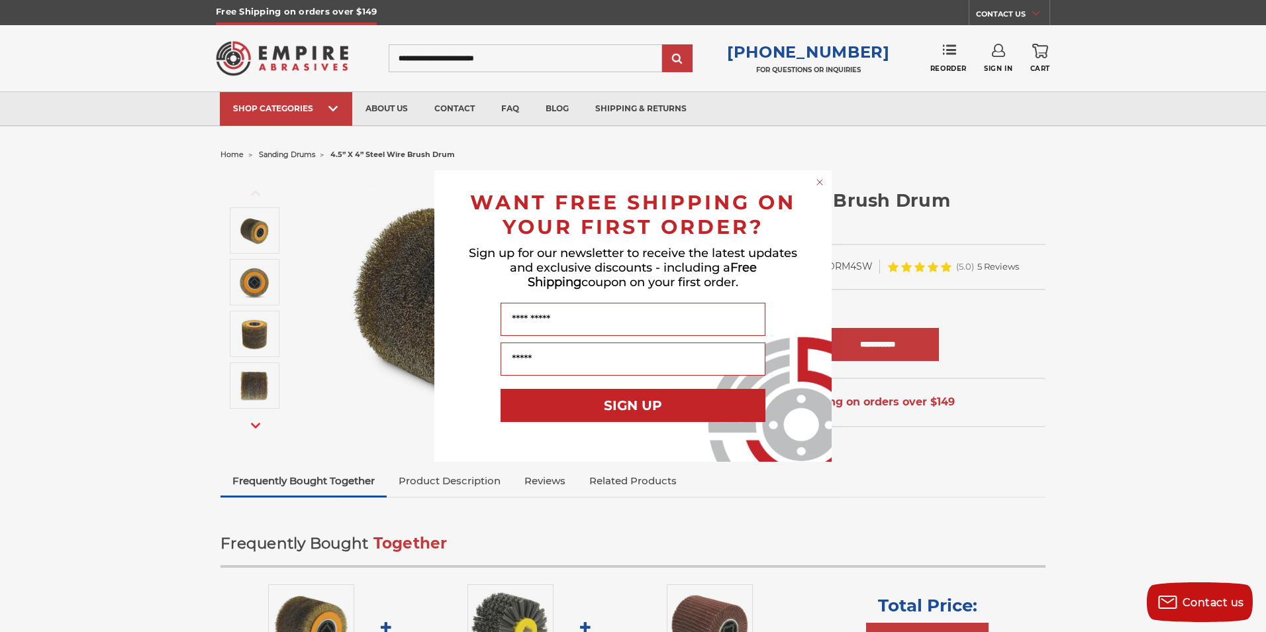 This screenshot has height=632, width=1266. I want to click on button: SIGN UP, so click(633, 405).